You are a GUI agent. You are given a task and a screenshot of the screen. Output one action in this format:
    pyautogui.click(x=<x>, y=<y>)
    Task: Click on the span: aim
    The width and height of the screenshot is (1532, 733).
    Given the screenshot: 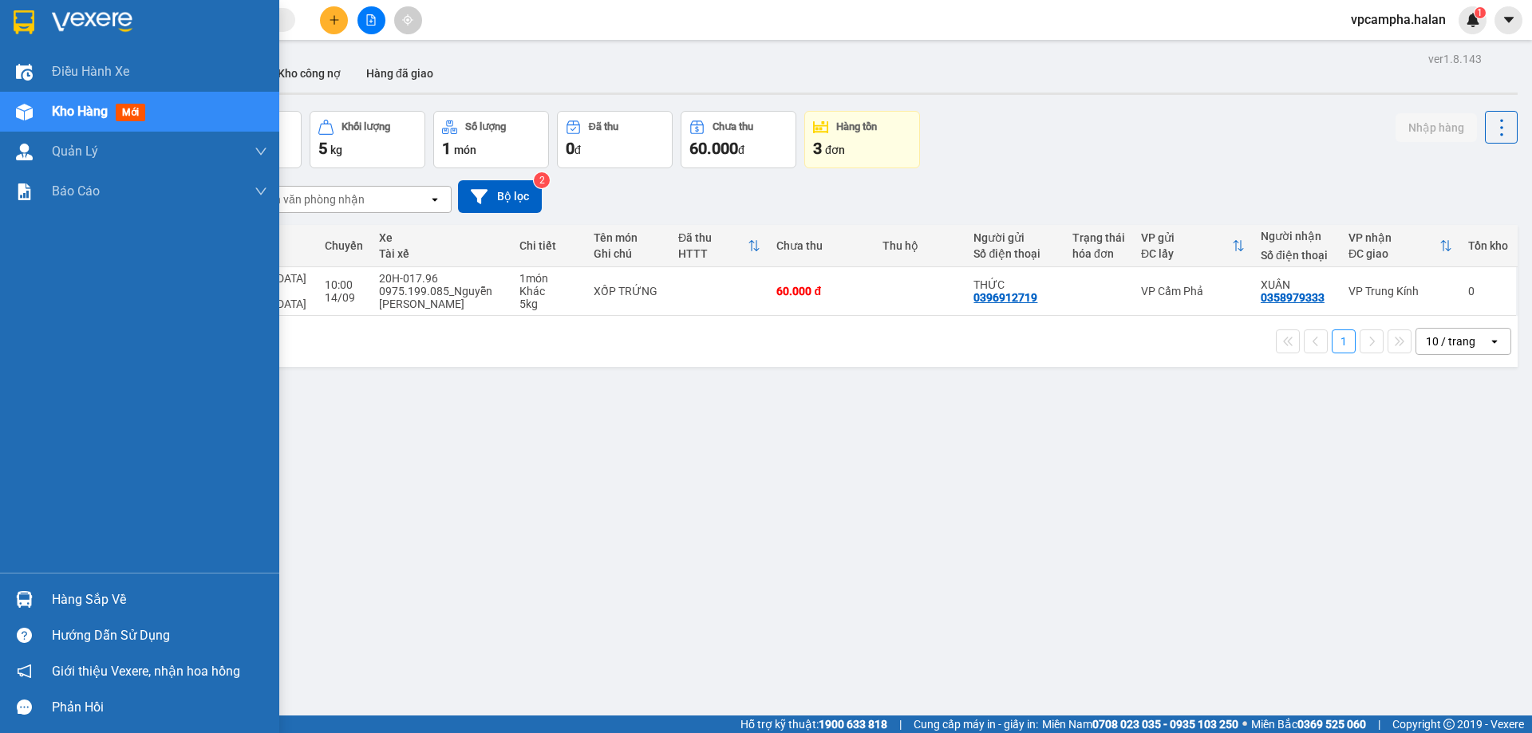 What is the action you would take?
    pyautogui.click(x=408, y=20)
    